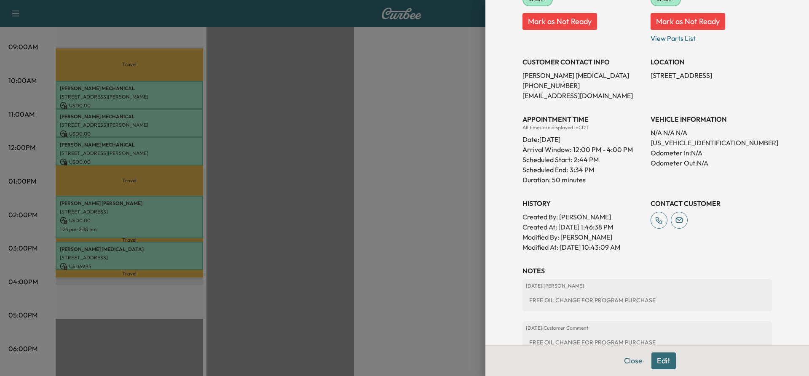 This screenshot has height=376, width=809. Describe the element at coordinates (583, 204) in the screenshot. I see `h3: History` at that location.